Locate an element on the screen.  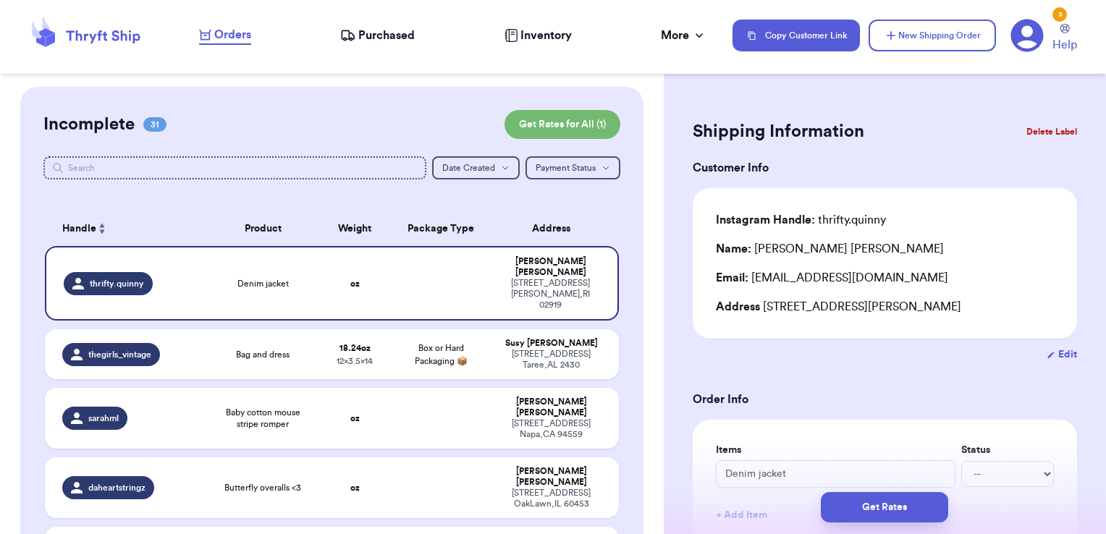
span: Baby cotton mouse stripe romper is located at coordinates (263, 418).